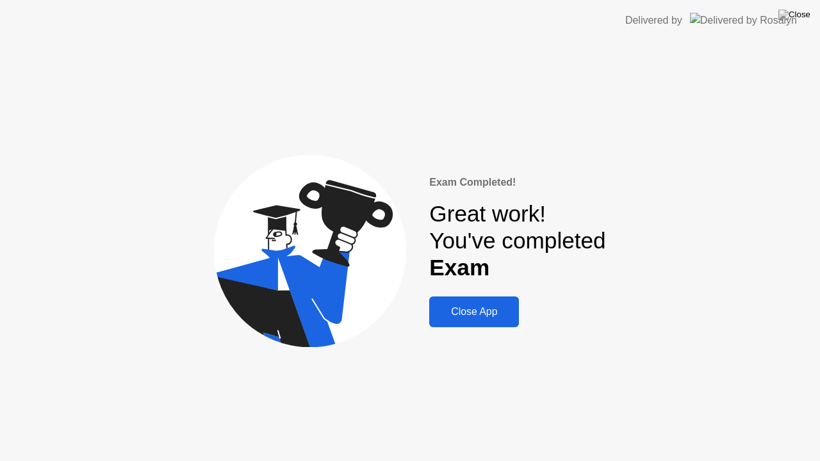 This screenshot has height=461, width=820. What do you see at coordinates (517, 241) in the screenshot?
I see `div: Great work! You've completed` at bounding box center [517, 241].